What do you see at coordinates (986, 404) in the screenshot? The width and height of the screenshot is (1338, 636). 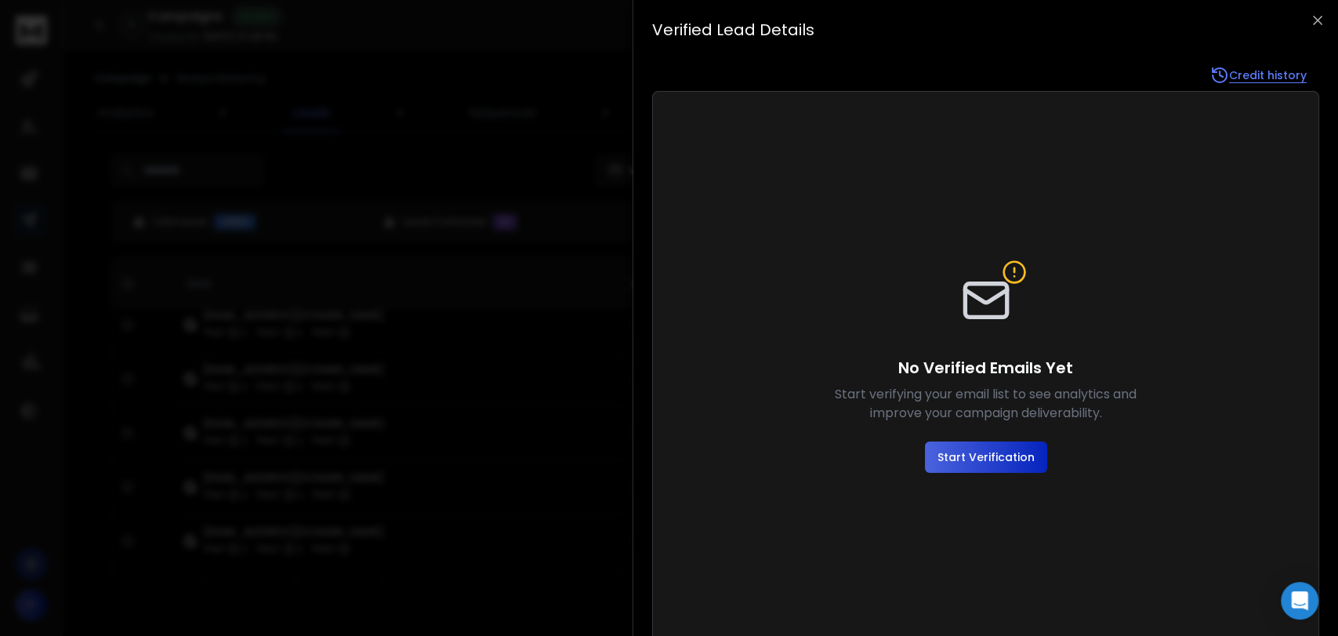 I see `p: Start verifying your email list to see analytics and improve your campaign deliverability.` at bounding box center [986, 404].